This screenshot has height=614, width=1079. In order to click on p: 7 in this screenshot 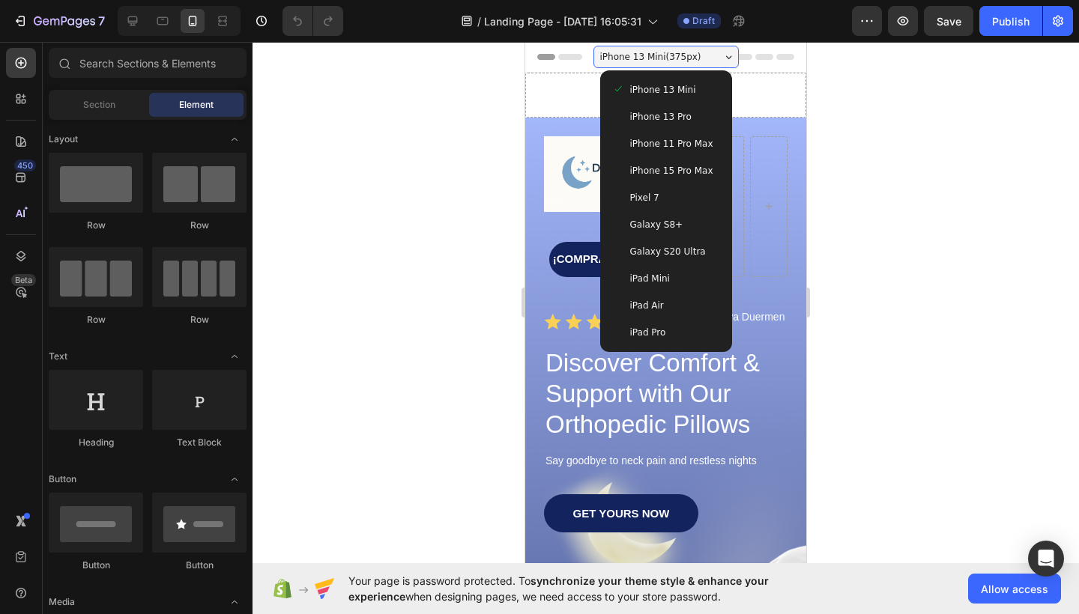, I will do `click(101, 21)`.